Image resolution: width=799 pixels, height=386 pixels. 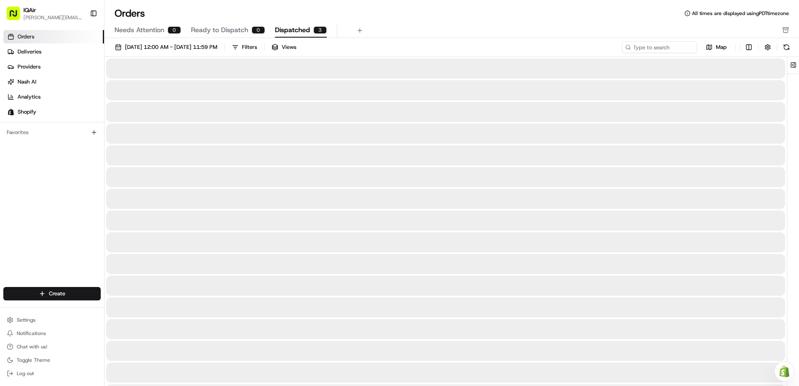 I want to click on div: 3, so click(x=320, y=30).